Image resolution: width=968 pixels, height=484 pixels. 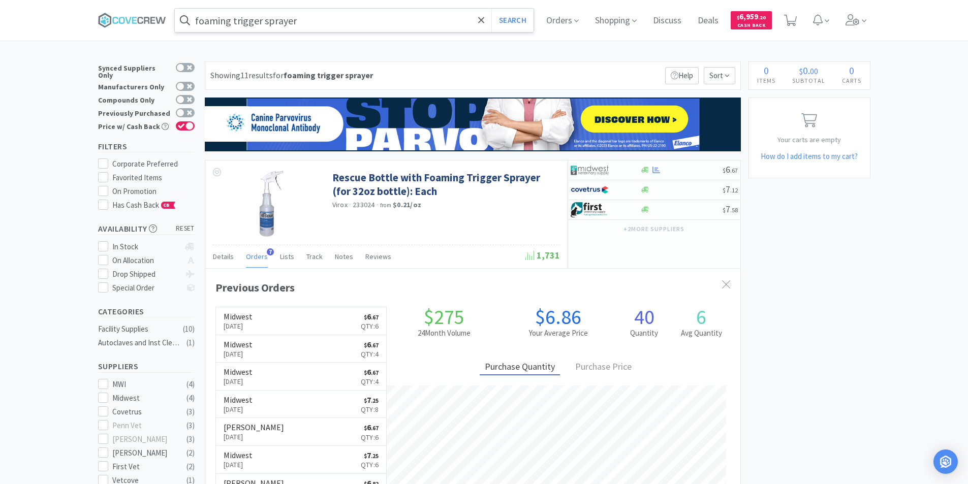 What do you see at coordinates (146, 261) in the screenshot?
I see `div: On Allocation` at bounding box center [146, 261].